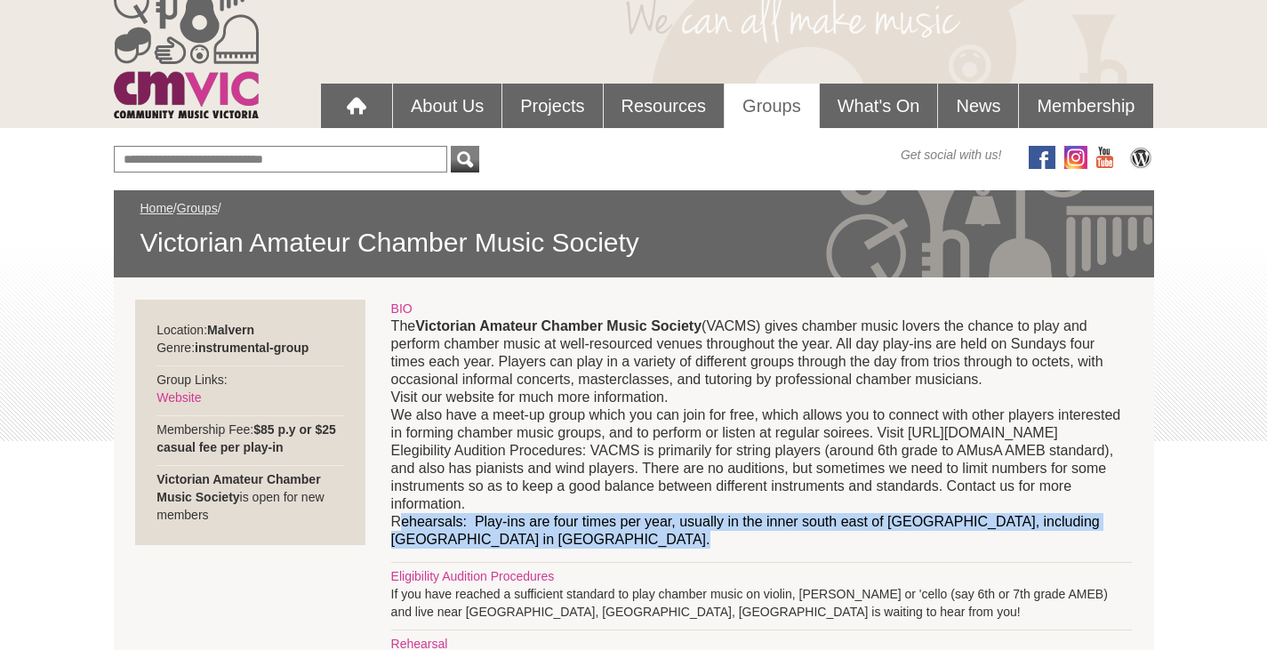 The height and width of the screenshot is (650, 1267). Describe the element at coordinates (252, 348) in the screenshot. I see `strong: instrumental-group` at that location.